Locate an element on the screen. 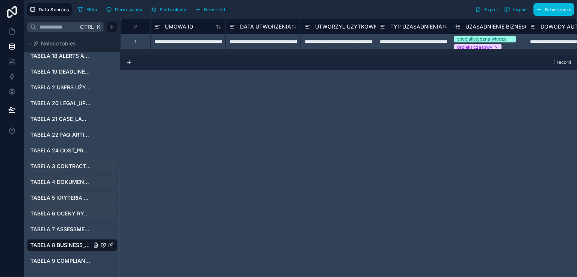 The height and width of the screenshot is (277, 577). a: TABELA 9 COMPLIANCE_CHECKLISTS CHECKLISTY ZGODNOŚCI is located at coordinates (61, 261).